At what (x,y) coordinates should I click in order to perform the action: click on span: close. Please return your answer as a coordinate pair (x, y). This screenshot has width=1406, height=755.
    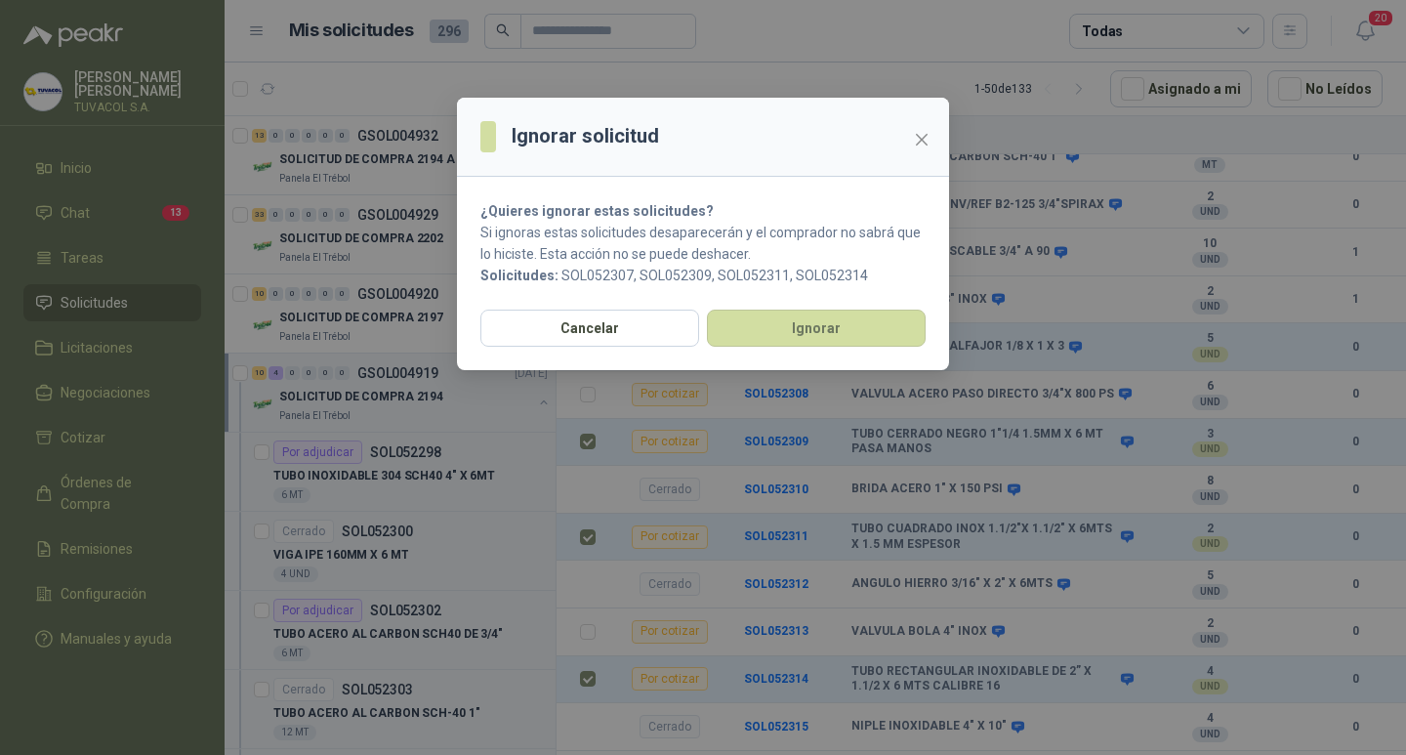
    Looking at the image, I should click on (922, 140).